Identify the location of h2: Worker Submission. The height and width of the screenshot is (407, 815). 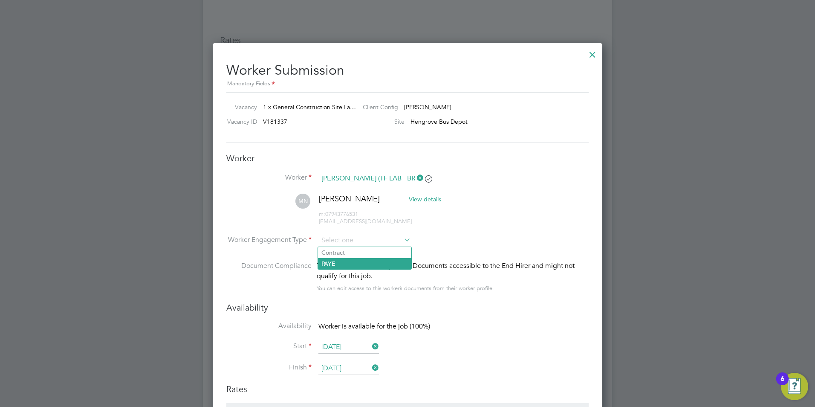
(407, 72).